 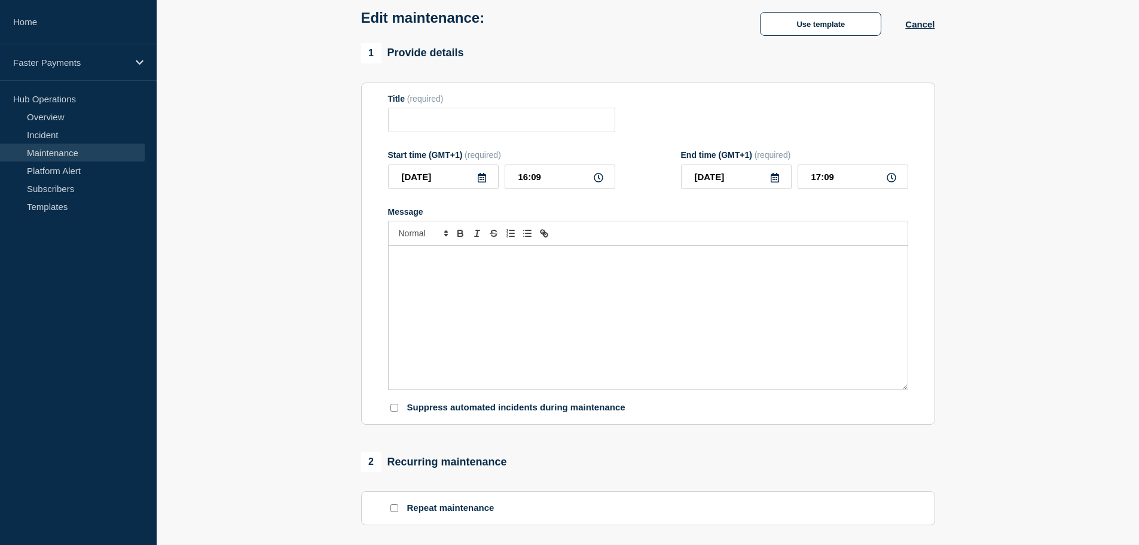 I want to click on button: Toggle italic text, so click(x=477, y=233).